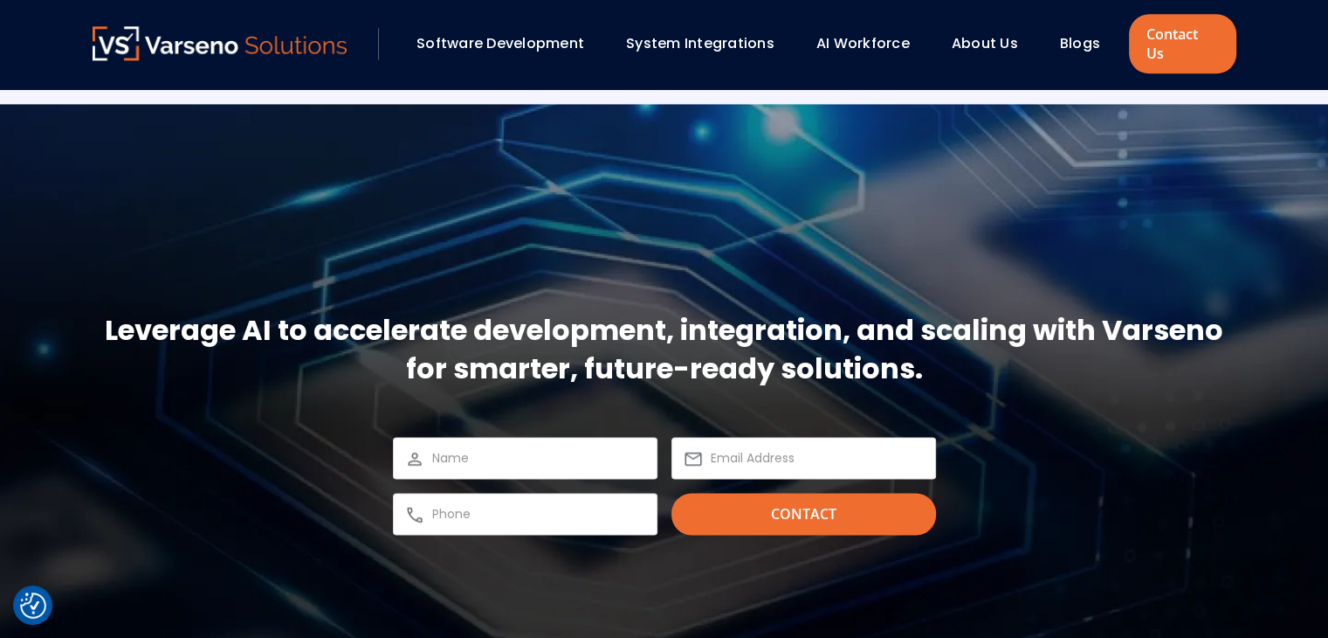 This screenshot has width=1328, height=638. I want to click on input: Name, so click(539, 458).